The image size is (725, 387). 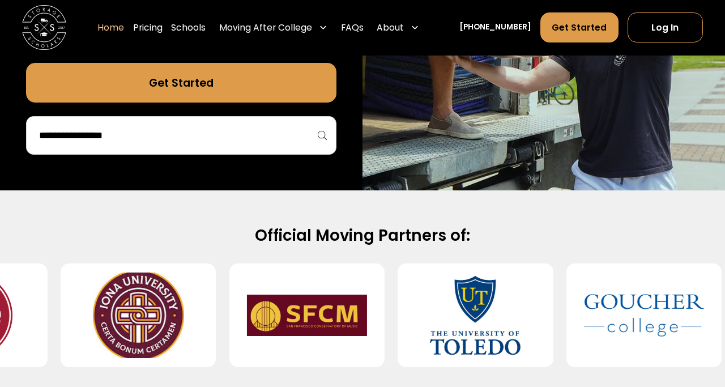 I want to click on img: Iona University, so click(x=138, y=315).